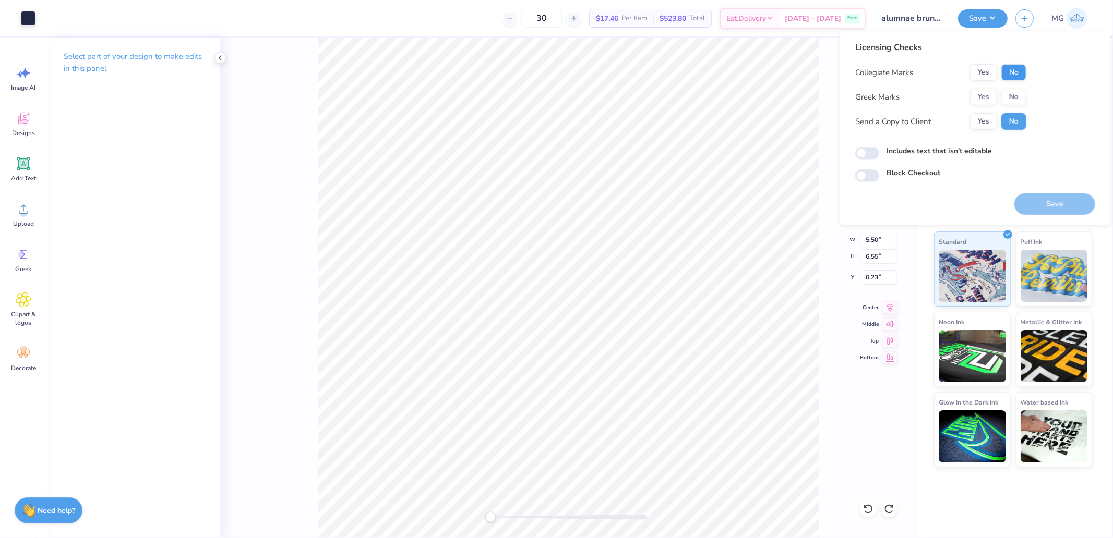  I want to click on span: $17.46, so click(607, 18).